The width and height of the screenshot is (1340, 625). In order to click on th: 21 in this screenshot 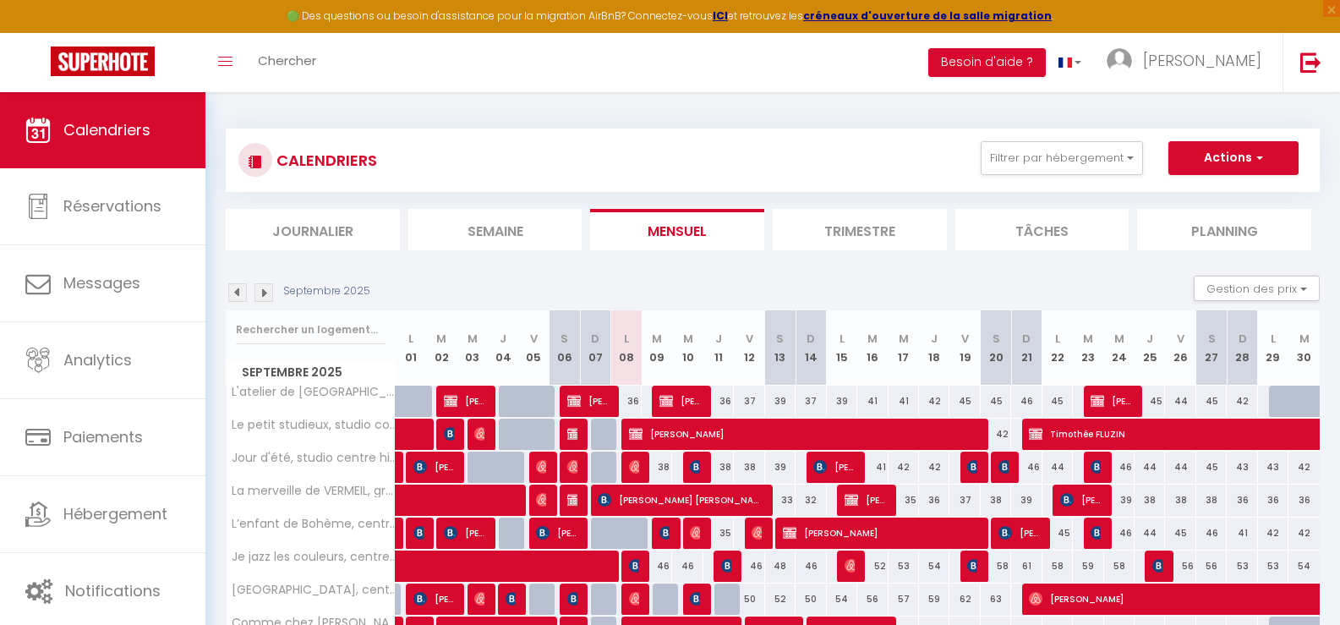, I will do `click(1026, 347)`.